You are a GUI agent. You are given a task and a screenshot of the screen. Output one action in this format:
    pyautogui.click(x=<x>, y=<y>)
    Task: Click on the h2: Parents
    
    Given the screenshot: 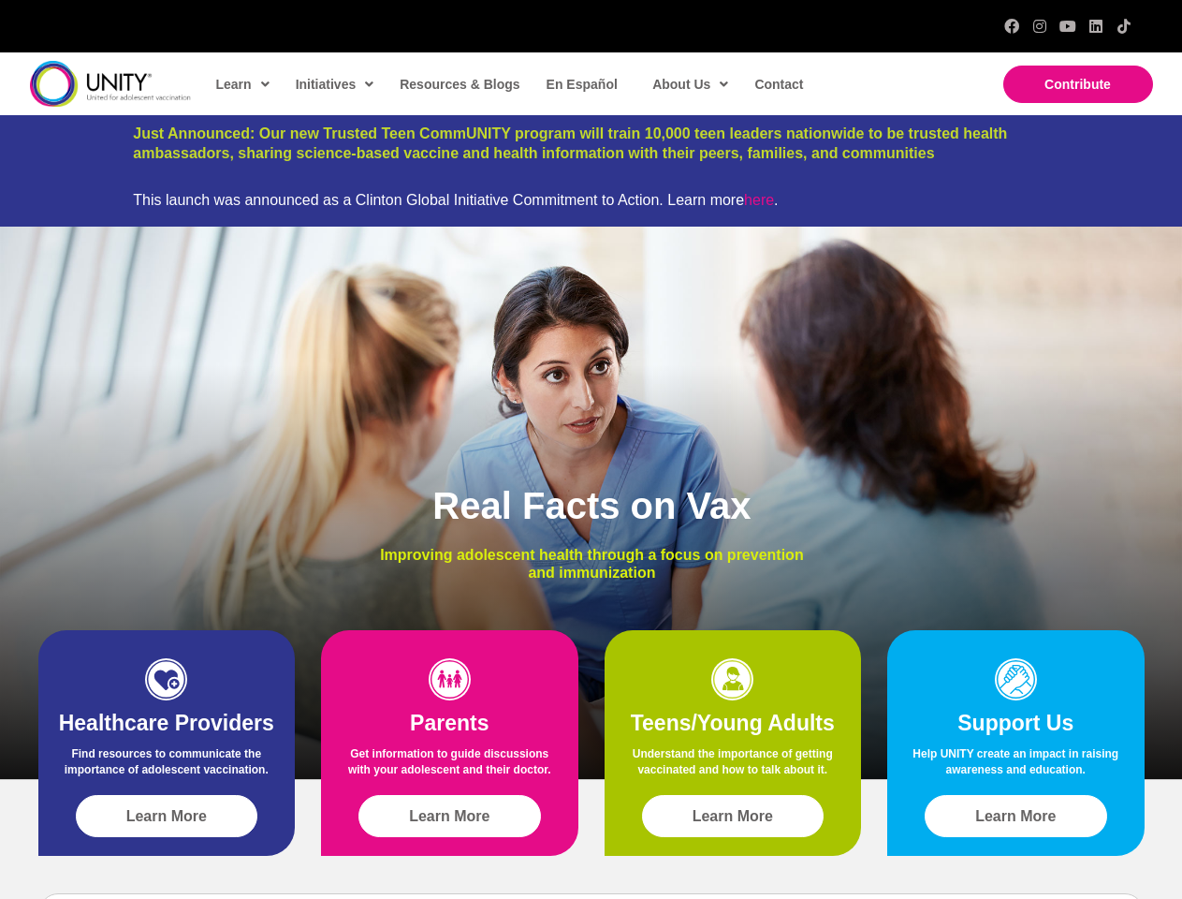 What is the action you would take?
    pyautogui.click(x=449, y=724)
    